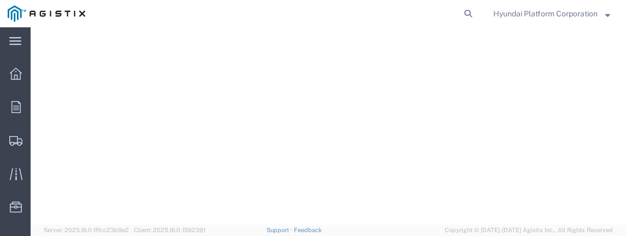 The height and width of the screenshot is (236, 626). Describe the element at coordinates (46, 14) in the screenshot. I see `img: logo` at that location.